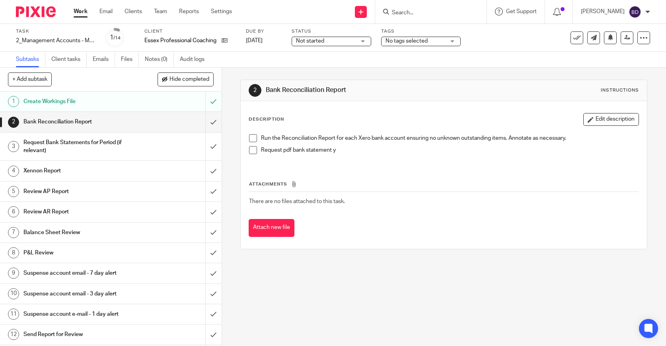 This screenshot has height=346, width=666. I want to click on div: 12, so click(14, 334).